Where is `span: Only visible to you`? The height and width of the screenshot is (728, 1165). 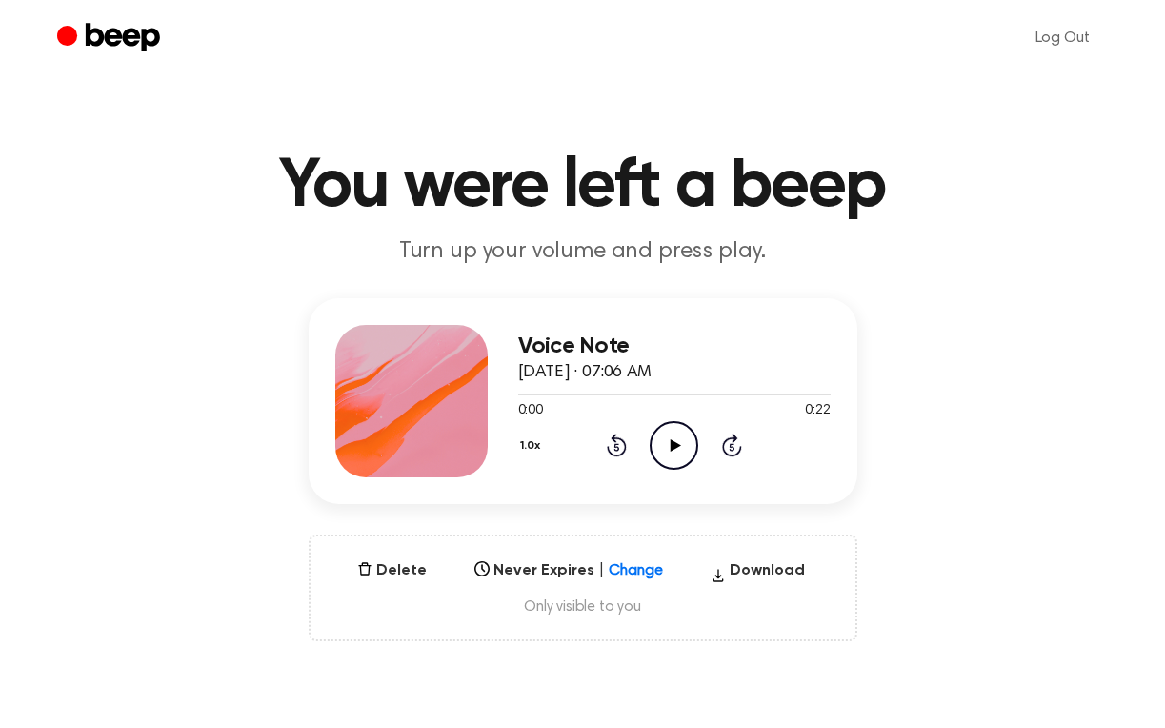 span: Only visible to you is located at coordinates (583, 607).